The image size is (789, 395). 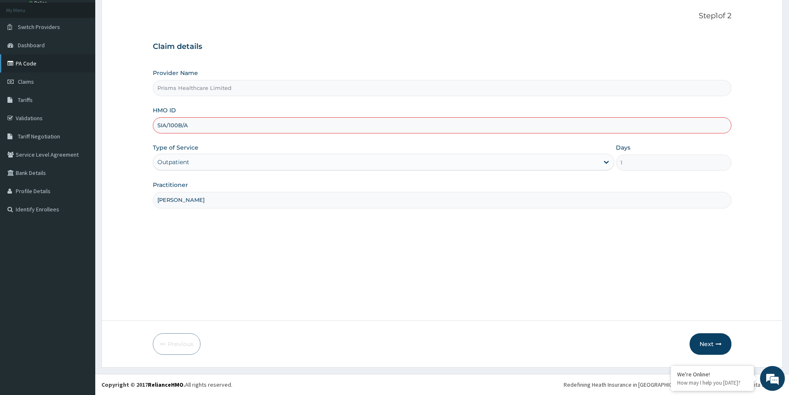 What do you see at coordinates (173, 162) in the screenshot?
I see `div: Outpatient` at bounding box center [173, 162].